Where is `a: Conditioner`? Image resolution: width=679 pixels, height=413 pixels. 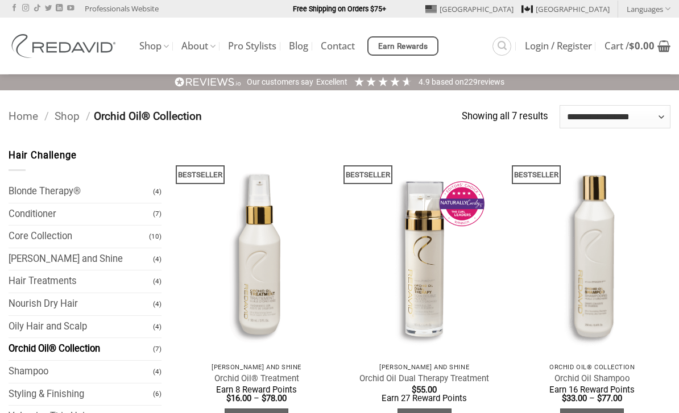
a: Conditioner is located at coordinates (81, 214).